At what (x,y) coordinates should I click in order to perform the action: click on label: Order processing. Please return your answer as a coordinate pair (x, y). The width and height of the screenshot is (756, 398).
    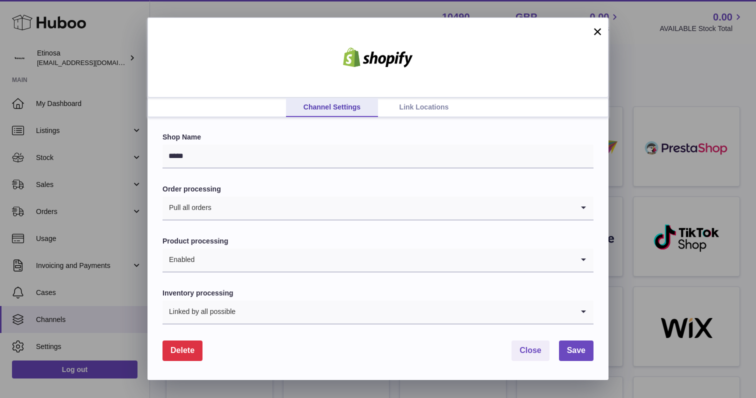
    Looking at the image, I should click on (378, 189).